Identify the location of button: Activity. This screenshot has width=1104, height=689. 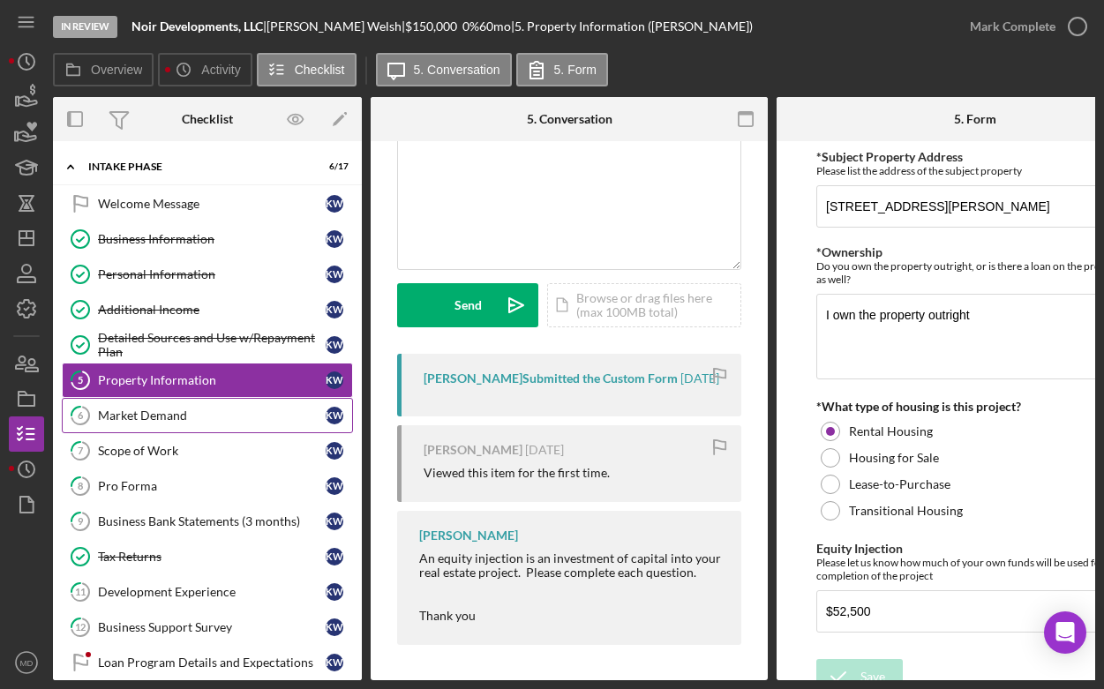
(205, 70).